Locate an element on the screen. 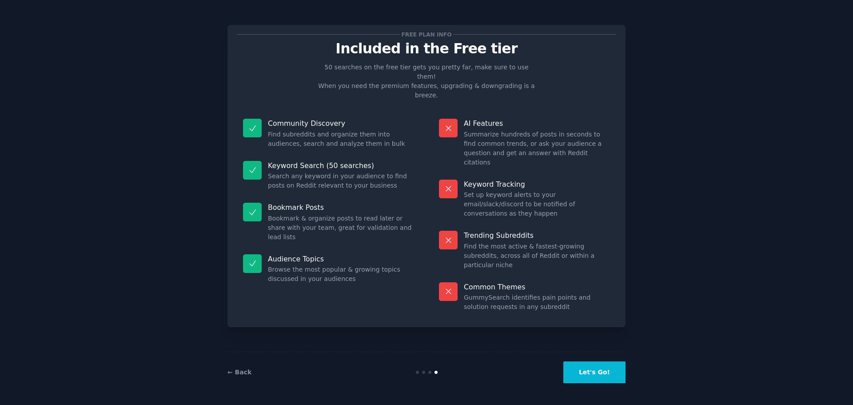 Image resolution: width=853 pixels, height=405 pixels. dd: Set up keyword alerts to your email/slack/discord to be notified of conversations as they happen is located at coordinates (537, 204).